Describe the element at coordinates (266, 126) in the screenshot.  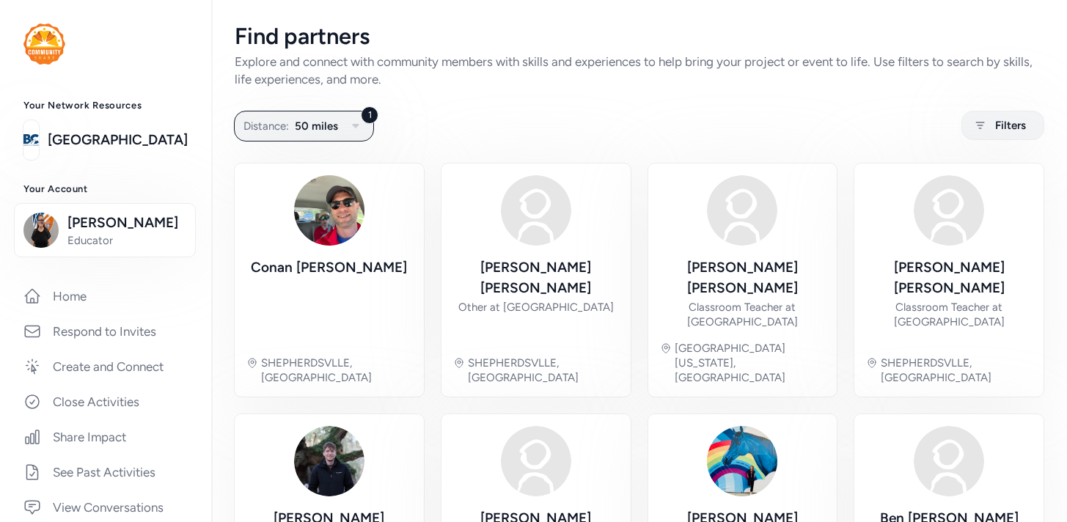
I see `span: Distance:` at that location.